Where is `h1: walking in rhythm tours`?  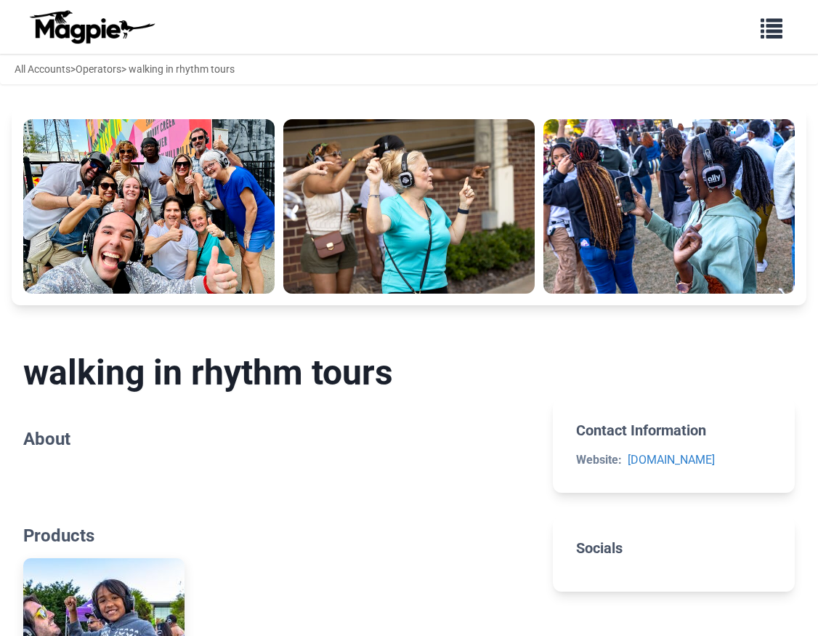 h1: walking in rhythm tours is located at coordinates (276, 373).